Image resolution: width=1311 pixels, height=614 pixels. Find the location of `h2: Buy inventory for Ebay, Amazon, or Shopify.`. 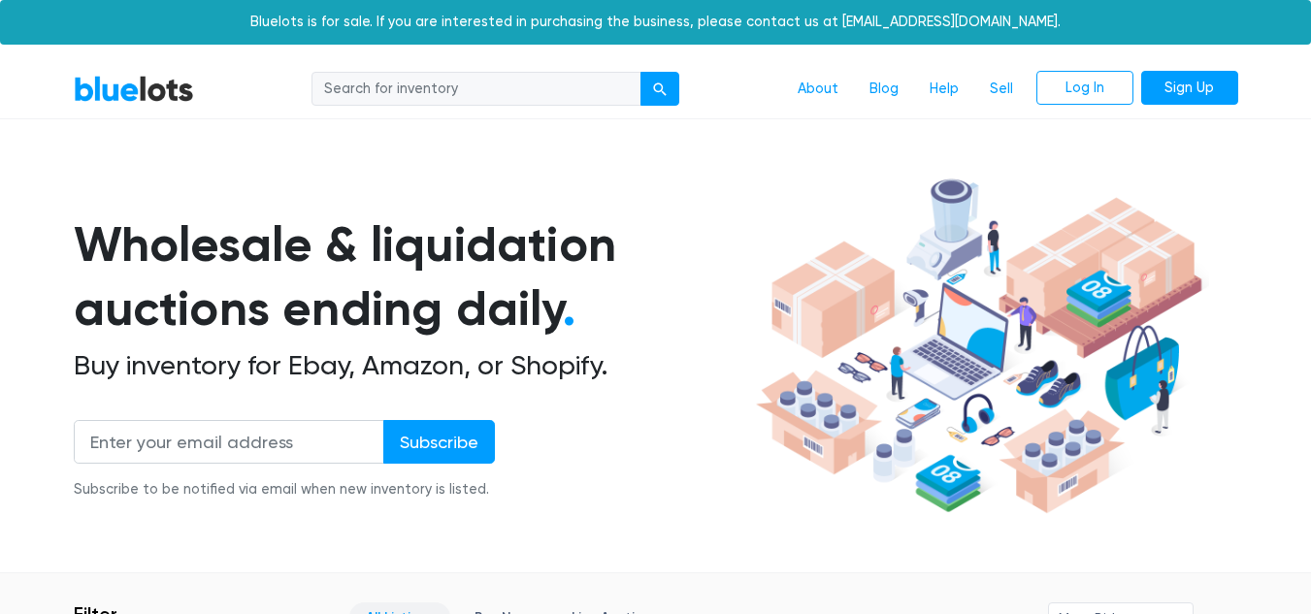

h2: Buy inventory for Ebay, Amazon, or Shopify. is located at coordinates (411, 366).